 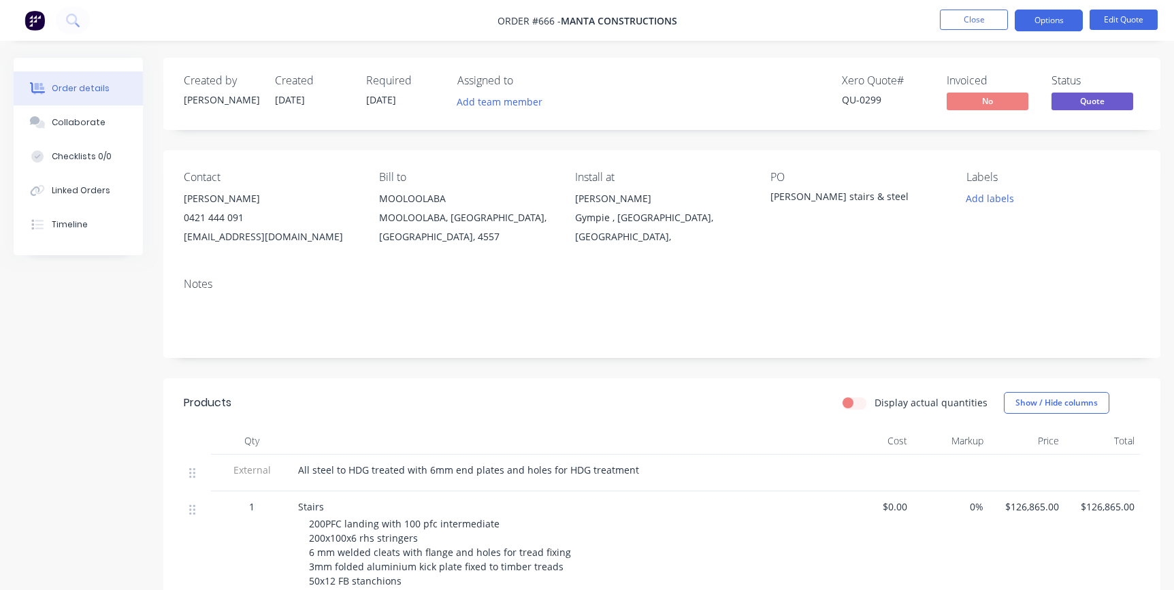 I want to click on button: Options, so click(x=1049, y=20).